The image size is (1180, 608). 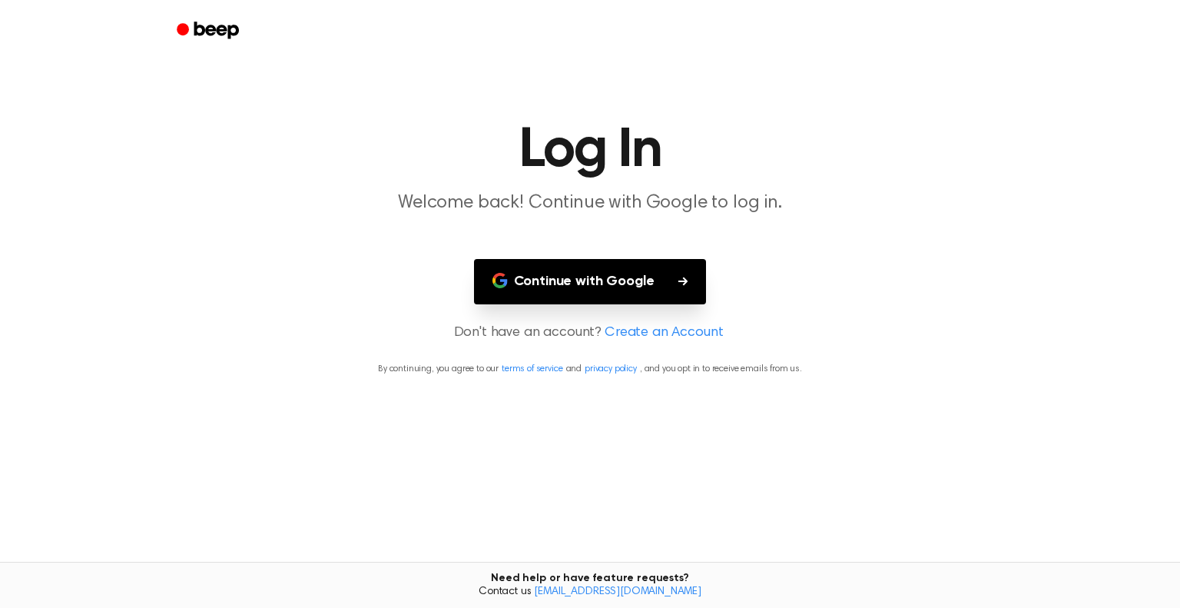 What do you see at coordinates (590, 203) in the screenshot?
I see `p: Welcome back! Continue with Google to log in.` at bounding box center [590, 203].